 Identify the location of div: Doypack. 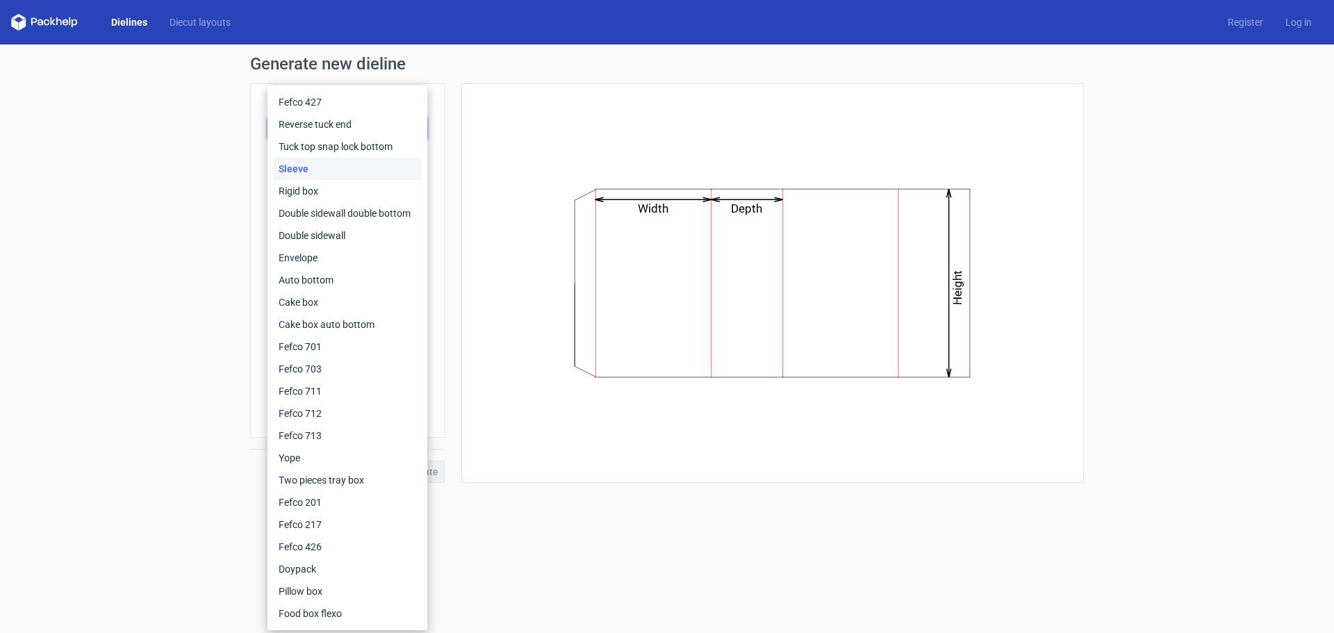
(347, 569).